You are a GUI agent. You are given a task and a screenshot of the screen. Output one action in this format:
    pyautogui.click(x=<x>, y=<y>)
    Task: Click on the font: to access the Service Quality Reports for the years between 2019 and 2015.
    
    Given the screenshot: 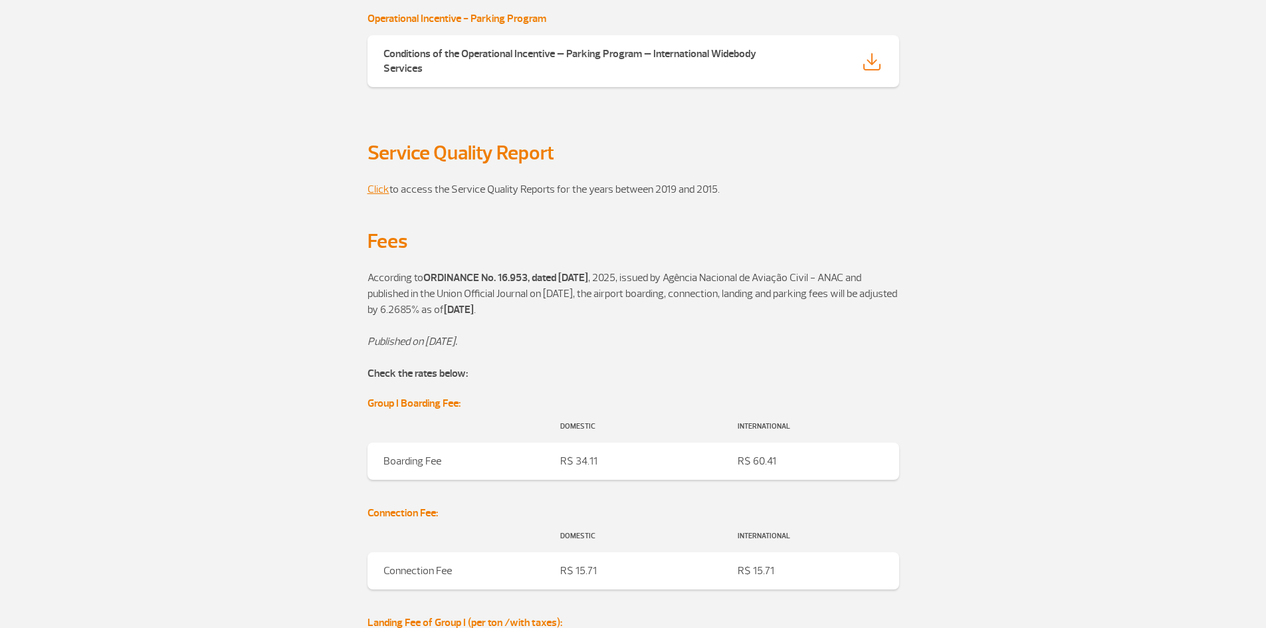 What is the action you would take?
    pyautogui.click(x=554, y=189)
    